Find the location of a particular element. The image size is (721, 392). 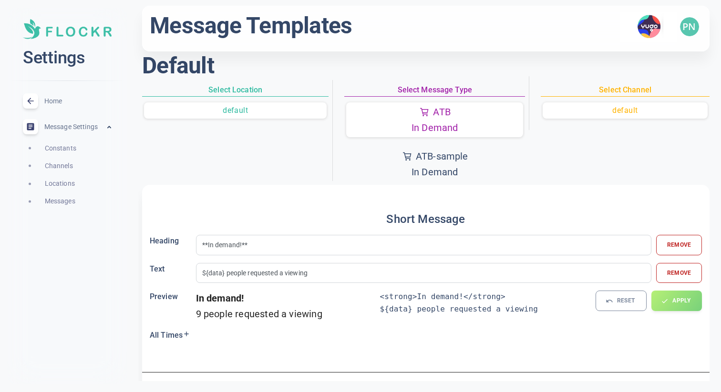

h6: Text is located at coordinates (173, 269).